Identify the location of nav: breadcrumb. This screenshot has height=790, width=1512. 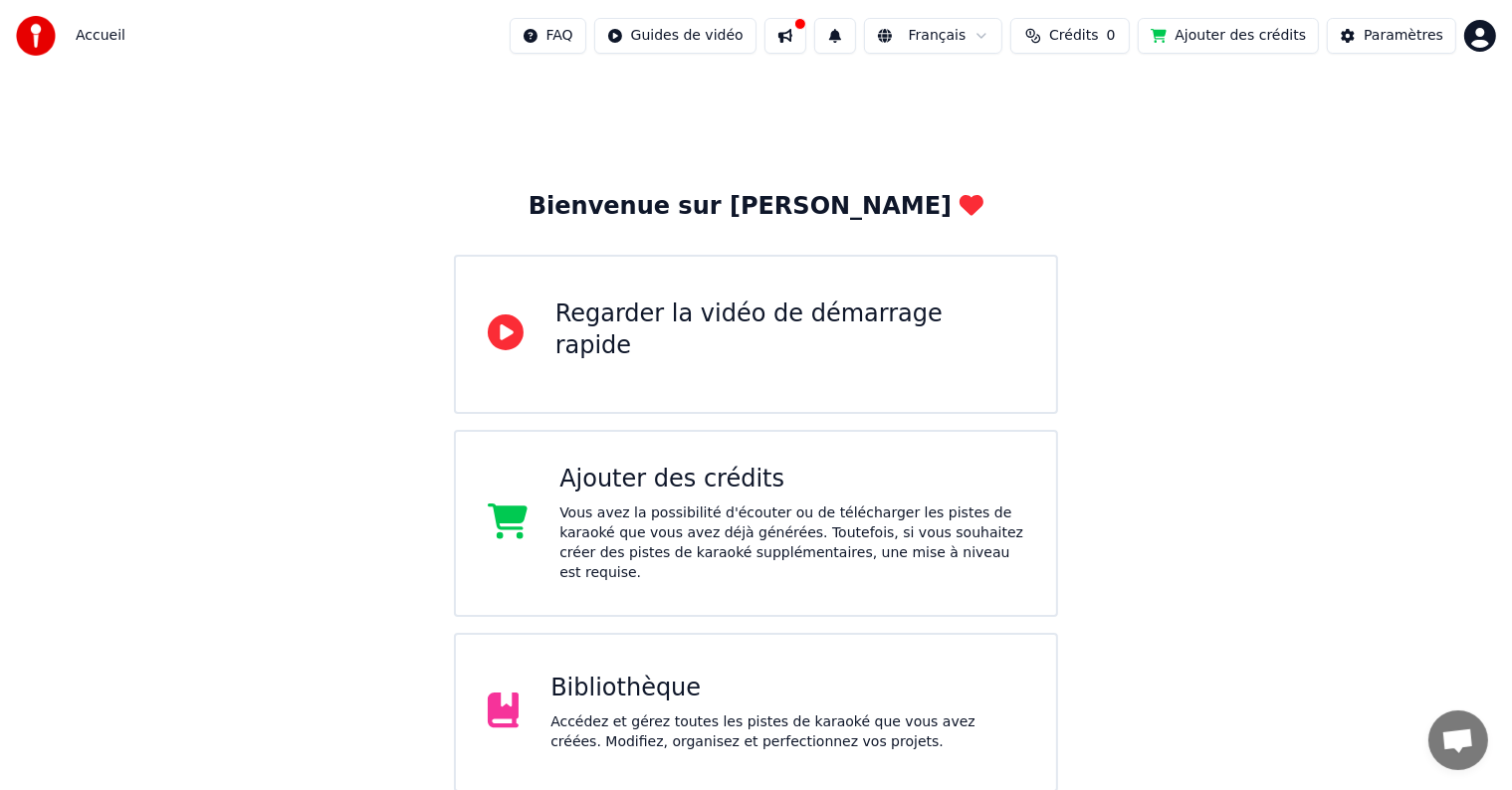
(101, 36).